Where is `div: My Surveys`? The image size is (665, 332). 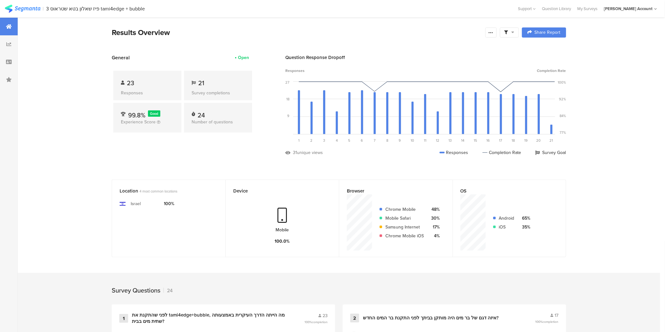
div: My Surveys is located at coordinates (588, 9).